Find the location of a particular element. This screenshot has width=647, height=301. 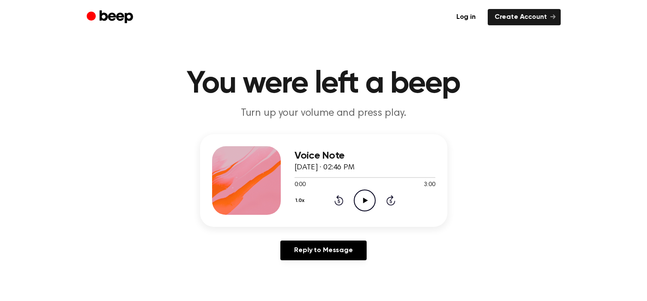

a: Reply to Message is located at coordinates (323, 251).